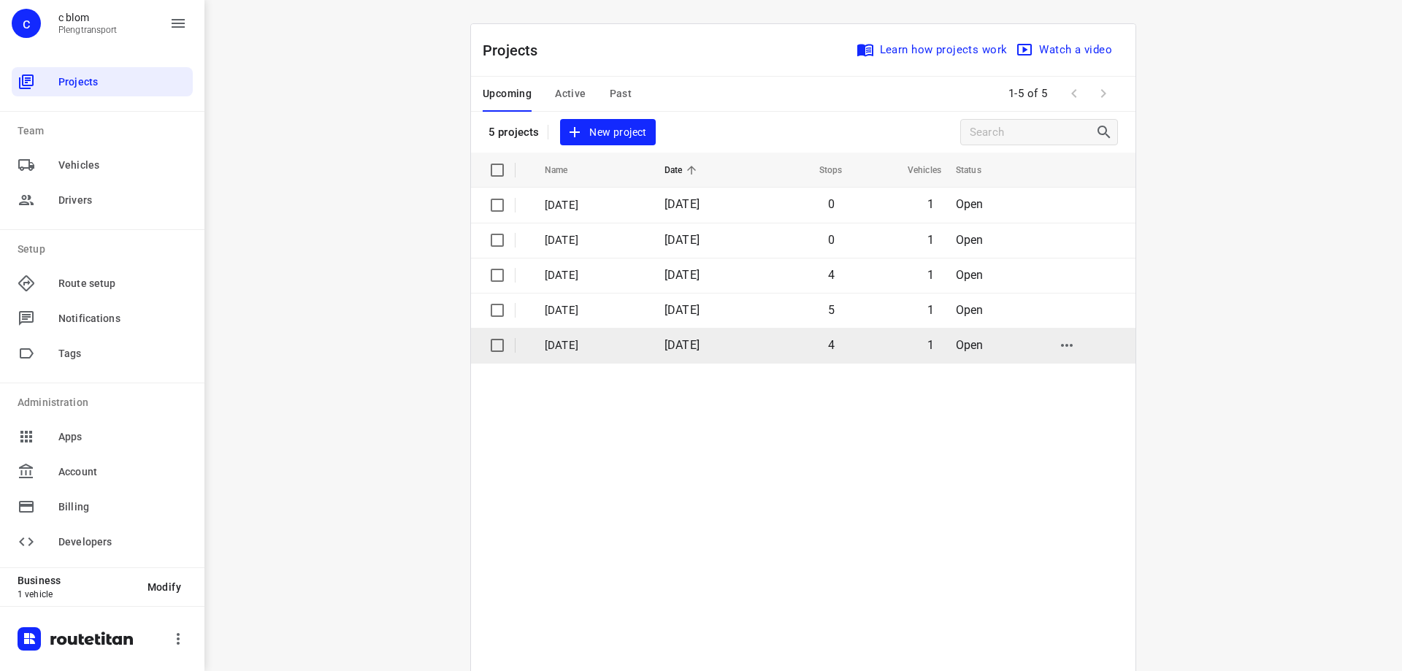 This screenshot has height=671, width=1402. What do you see at coordinates (123, 437) in the screenshot?
I see `span: Apps` at bounding box center [123, 437].